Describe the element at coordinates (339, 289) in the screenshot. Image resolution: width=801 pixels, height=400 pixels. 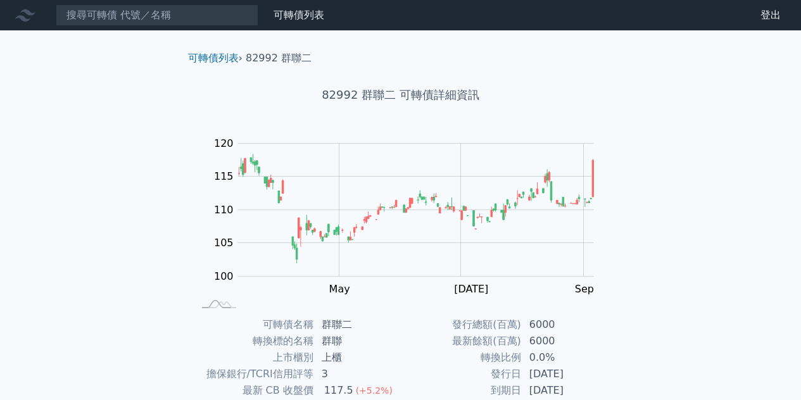
I see `tspan: May` at that location.